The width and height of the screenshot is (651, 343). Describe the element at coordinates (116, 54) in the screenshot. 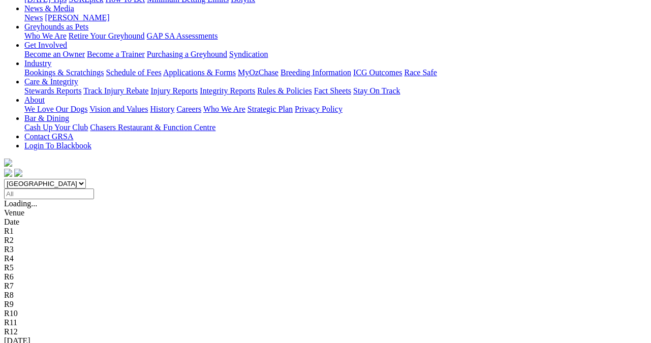

I see `a: Become a Trainer` at that location.